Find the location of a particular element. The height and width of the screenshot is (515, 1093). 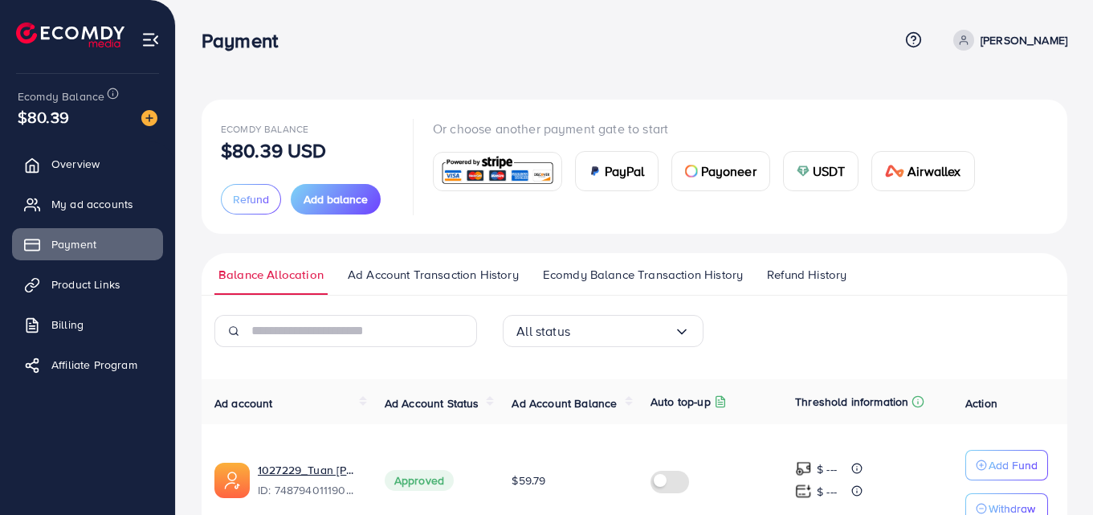

p: Add Fund is located at coordinates (1013, 465).